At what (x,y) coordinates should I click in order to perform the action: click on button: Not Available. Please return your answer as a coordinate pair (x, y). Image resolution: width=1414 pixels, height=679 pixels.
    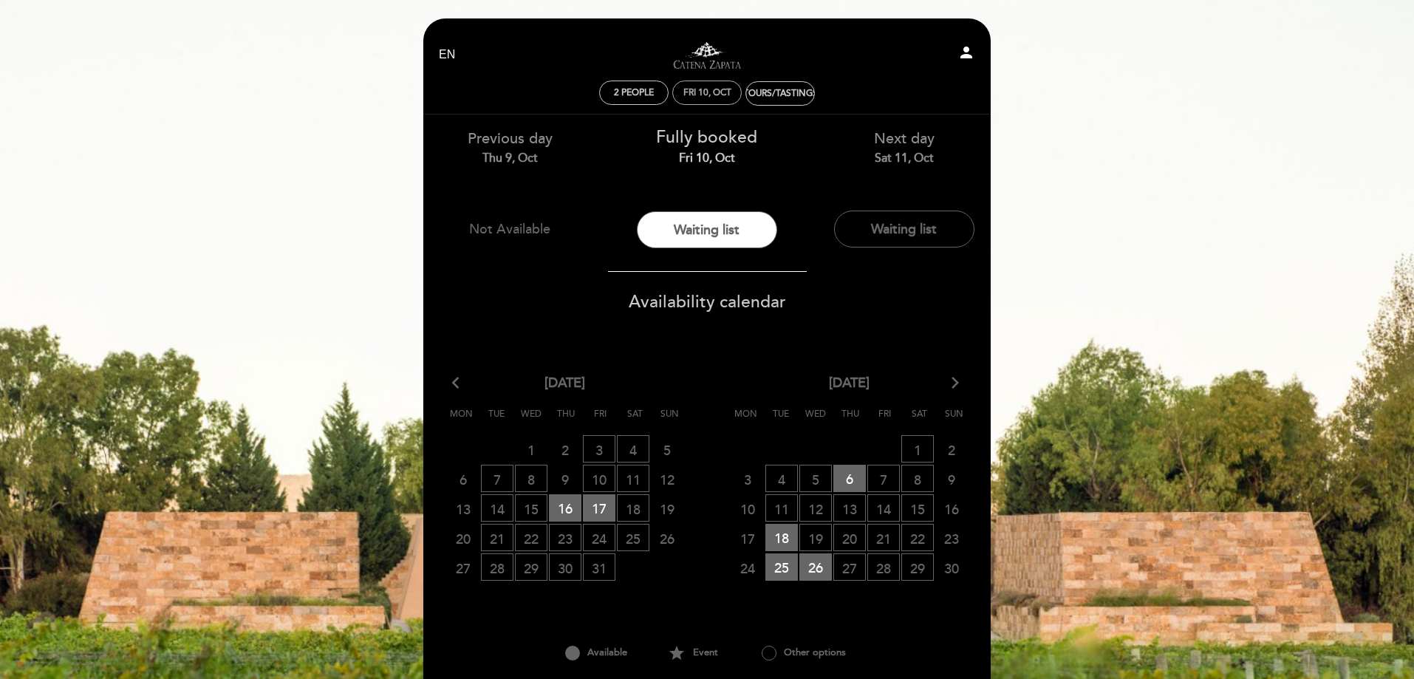
    Looking at the image, I should click on (510, 229).